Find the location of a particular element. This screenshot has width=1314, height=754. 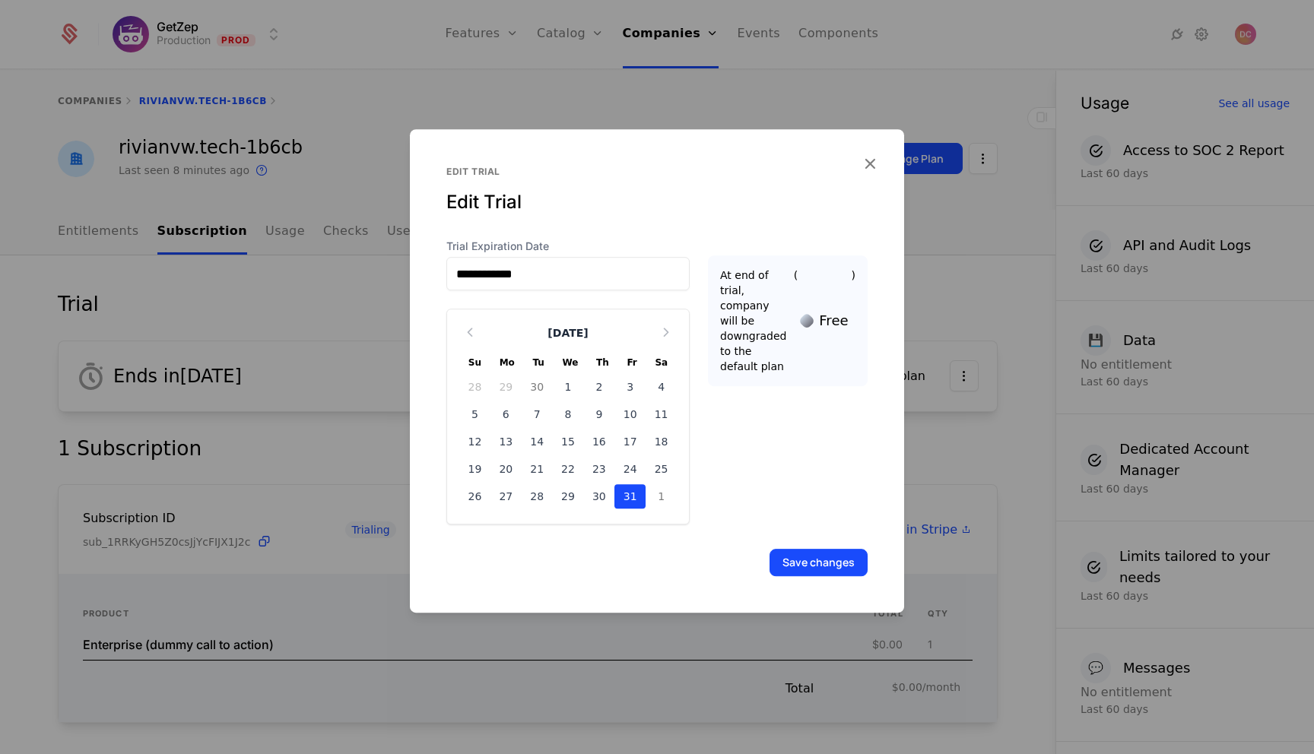

div: Wednesday is located at coordinates (570, 363).